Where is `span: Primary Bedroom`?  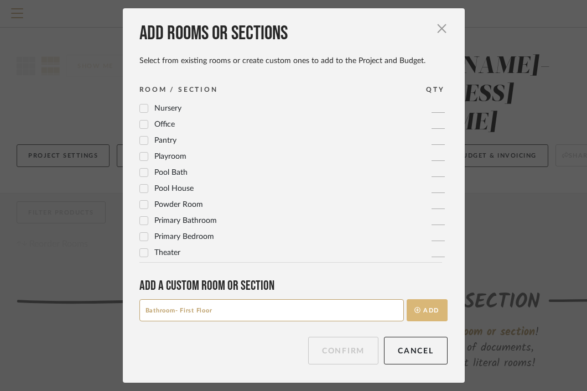
span: Primary Bedroom is located at coordinates (184, 237).